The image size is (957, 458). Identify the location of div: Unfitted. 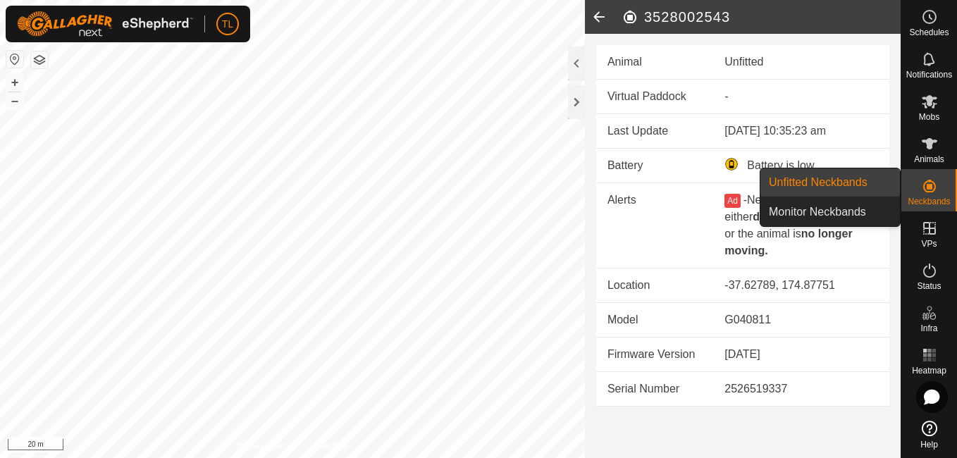
(801, 62).